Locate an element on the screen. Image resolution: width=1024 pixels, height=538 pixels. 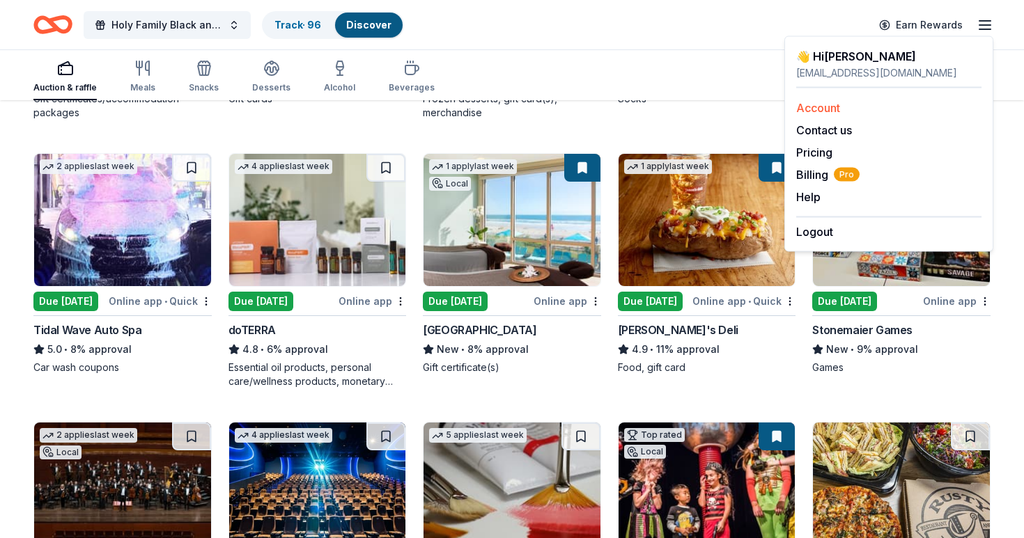
button: Help is located at coordinates (808, 197).